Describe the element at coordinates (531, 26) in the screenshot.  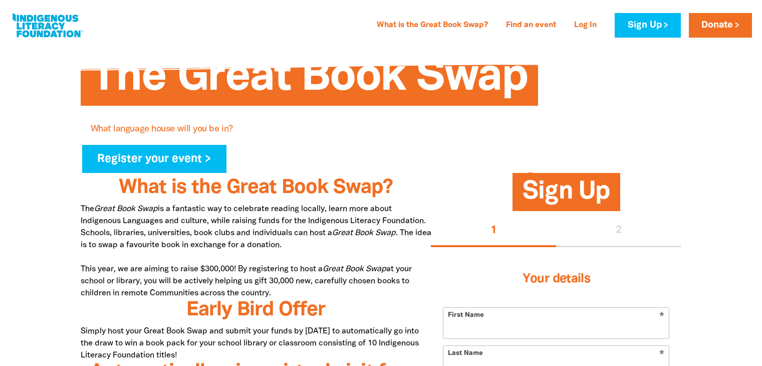
I see `a: Find an event` at that location.